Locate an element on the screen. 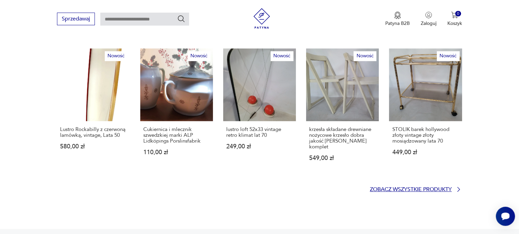 Image resolution: width=519 pixels, height=234 pixels. p: lustro loft 52x33 vintage retro klimat lat 70 is located at coordinates (259, 132).